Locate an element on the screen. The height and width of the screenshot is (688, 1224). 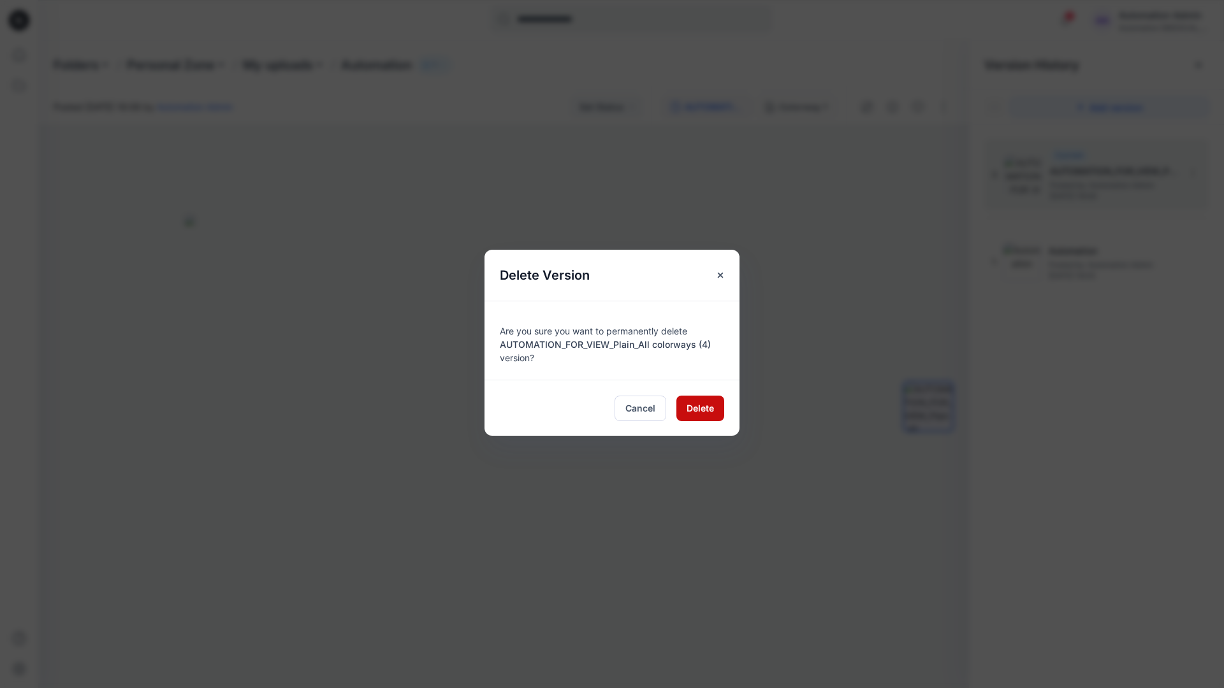
span: Delete is located at coordinates (700, 408).